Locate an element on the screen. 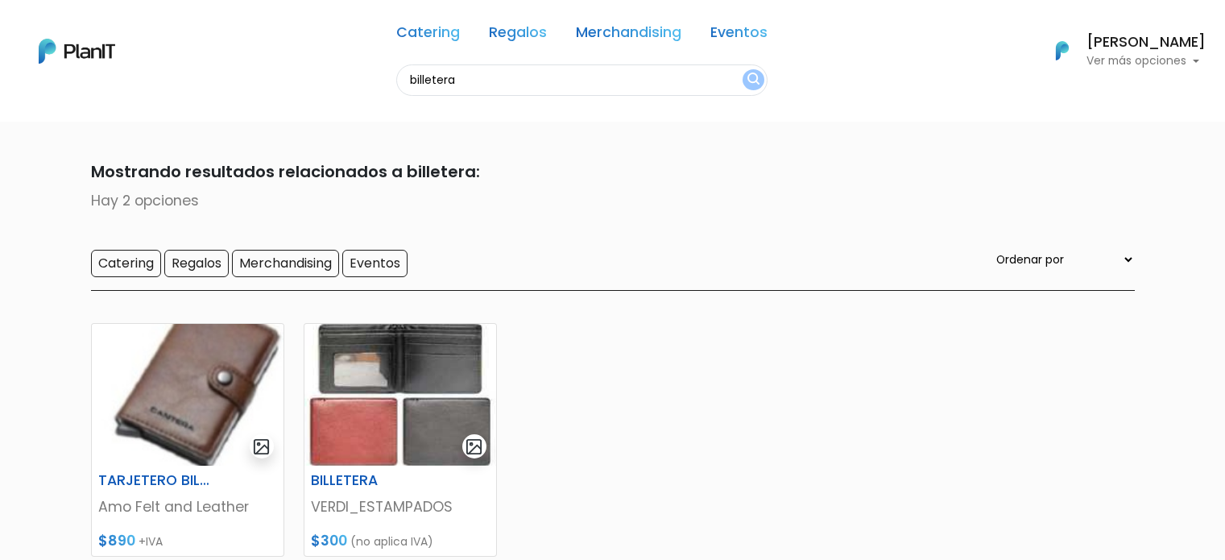 This screenshot has width=1225, height=560. img: thumb_WhatsApp_Image_2025-07-03_at_12.25.42.jpeg is located at coordinates (400, 395).